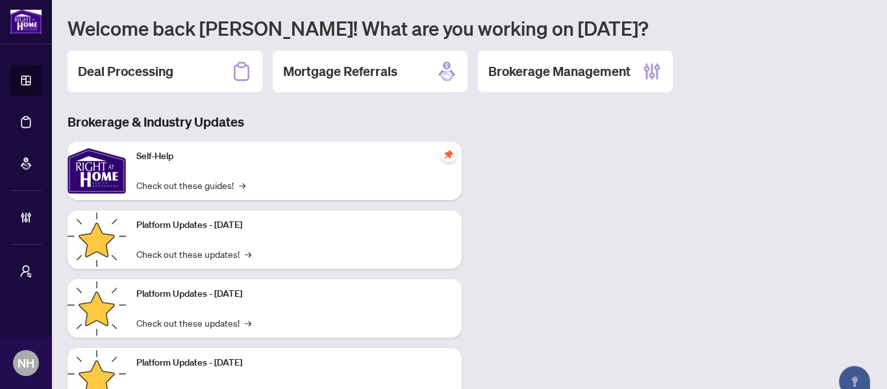 Image resolution: width=887 pixels, height=389 pixels. I want to click on h2: Mortgage Referrals, so click(340, 71).